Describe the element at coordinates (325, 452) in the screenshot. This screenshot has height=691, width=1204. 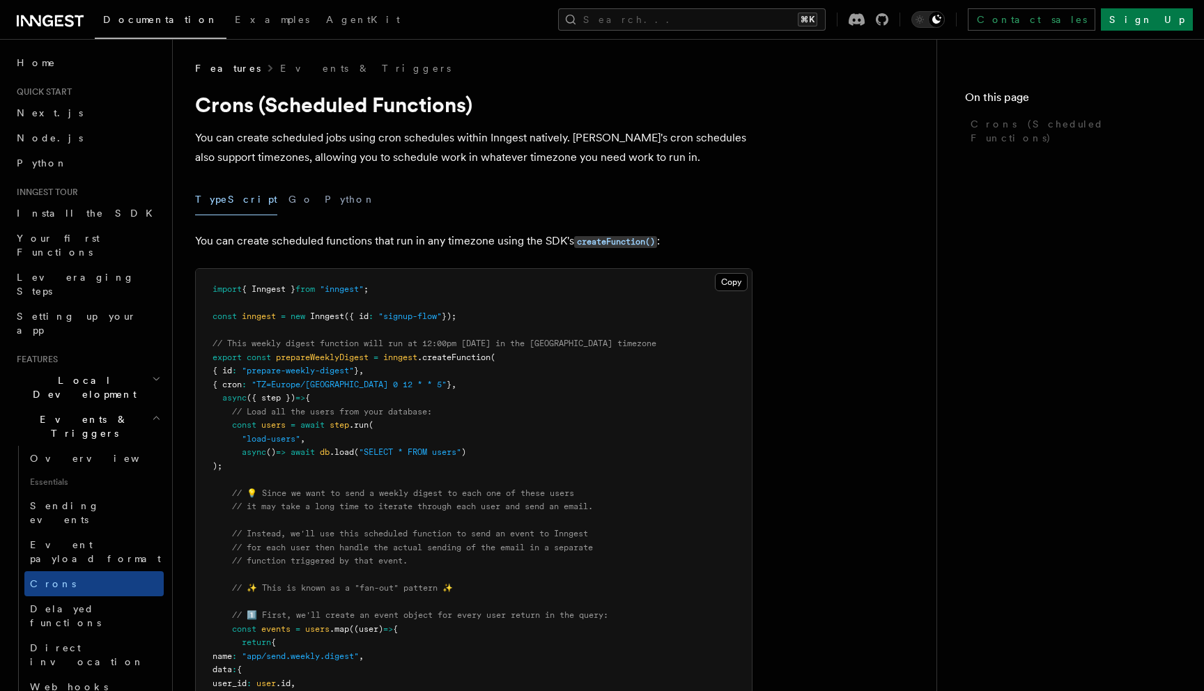
I see `span: db` at that location.